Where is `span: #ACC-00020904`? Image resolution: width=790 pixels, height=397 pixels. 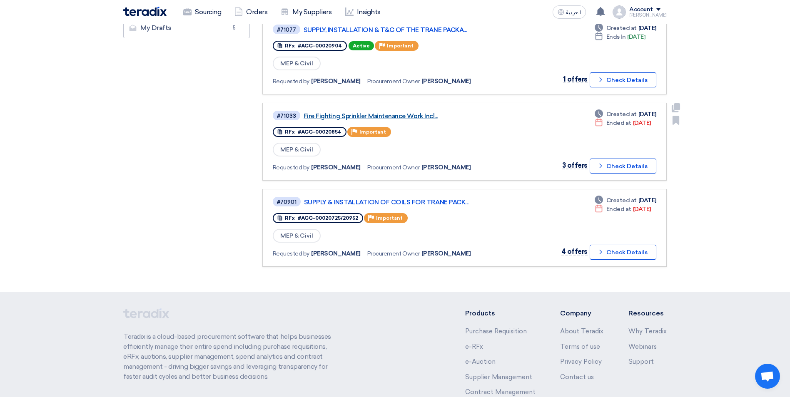
span: #ACC-00020904 is located at coordinates (320, 46).